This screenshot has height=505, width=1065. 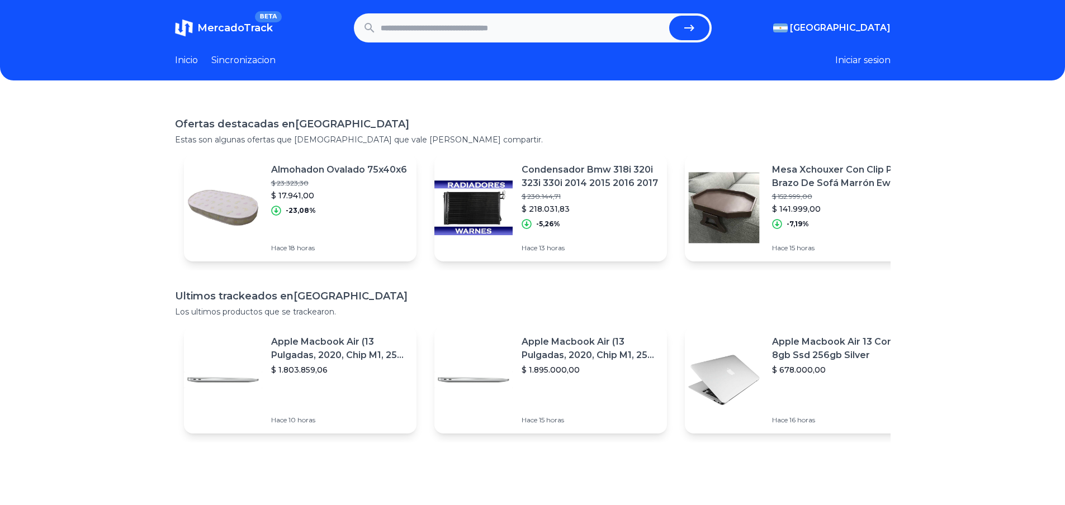 I want to click on p: $ 152.999,00, so click(x=840, y=197).